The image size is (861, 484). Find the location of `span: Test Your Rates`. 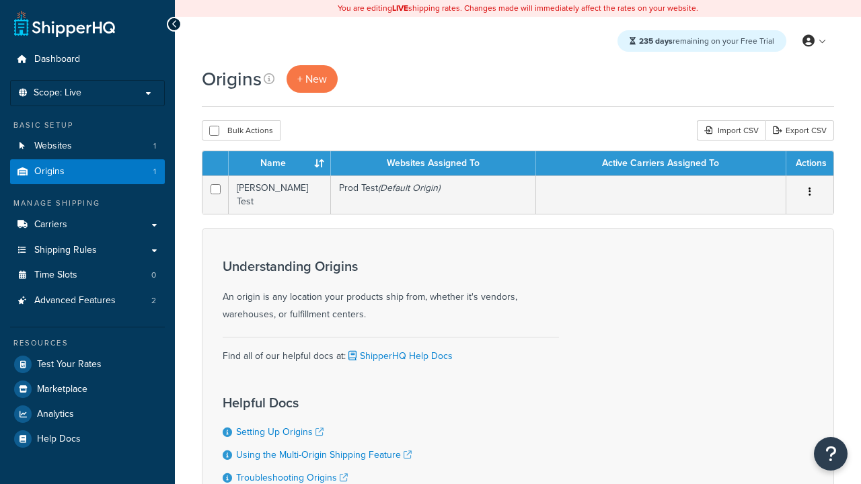

span: Test Your Rates is located at coordinates (69, 364).